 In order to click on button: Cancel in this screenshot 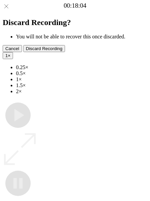, I will do `click(12, 48)`.